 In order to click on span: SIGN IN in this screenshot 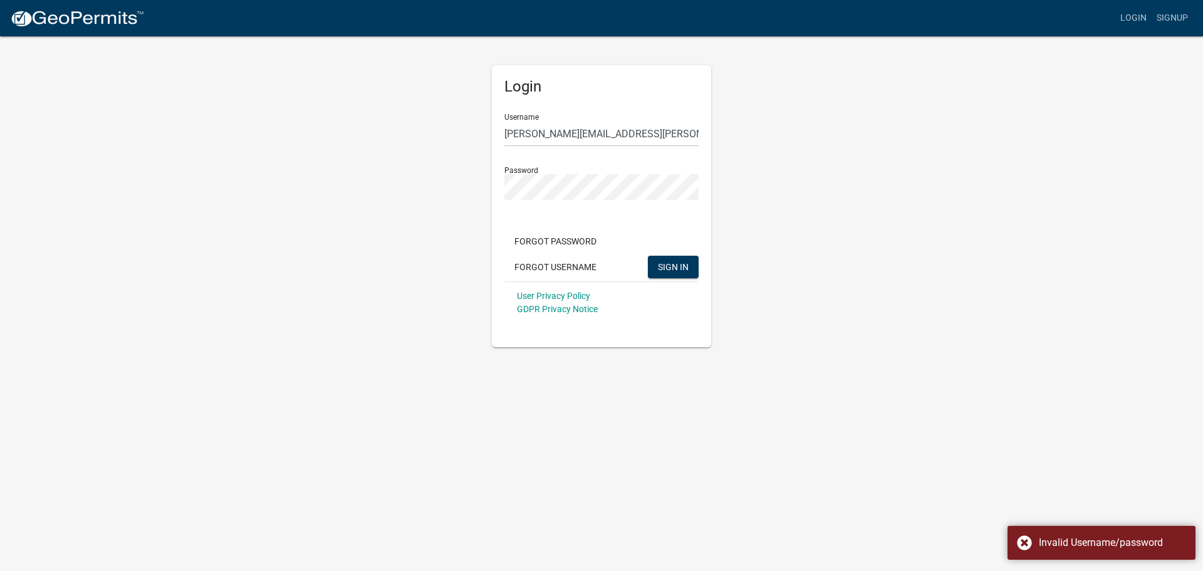, I will do `click(673, 266)`.